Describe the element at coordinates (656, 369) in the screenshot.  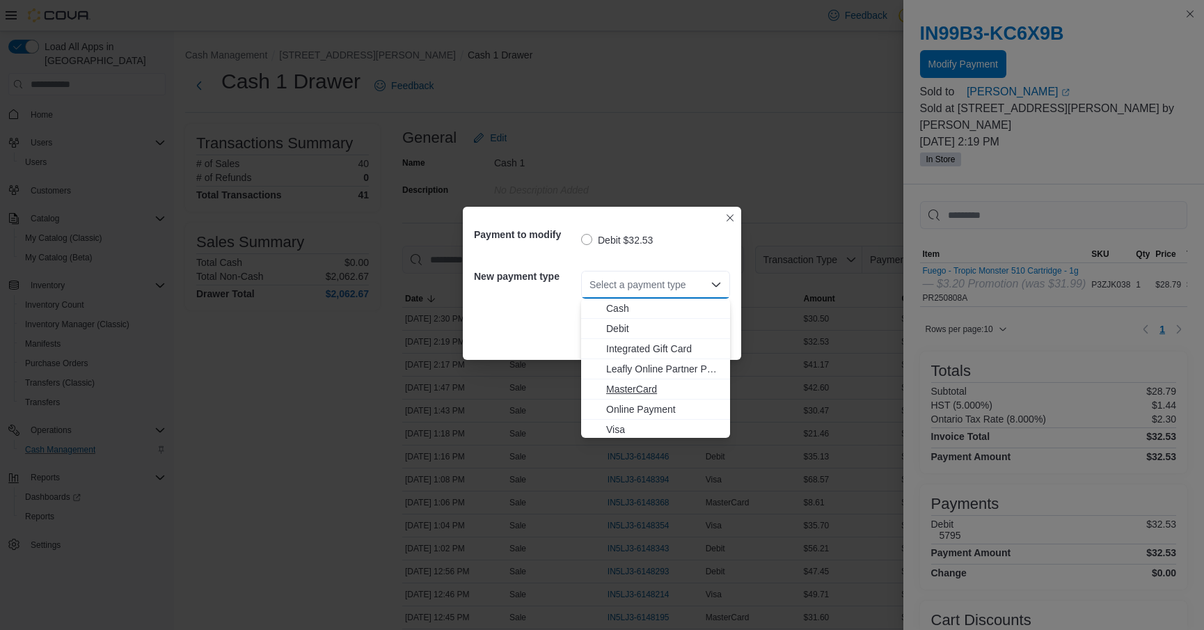
I see `button: Leafly Online Partner Payment` at that location.